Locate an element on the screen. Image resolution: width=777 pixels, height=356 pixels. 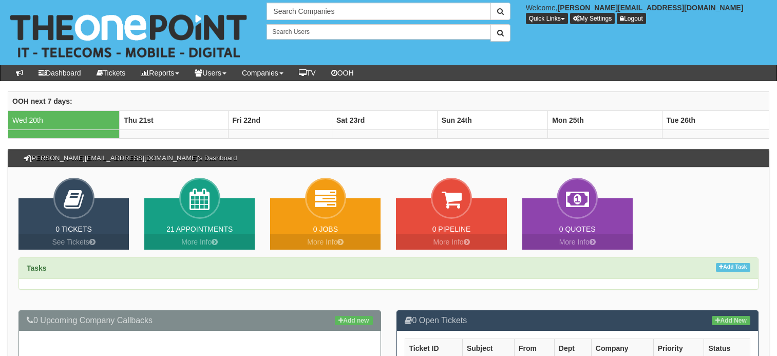
div: Welcome, is located at coordinates (648, 13).